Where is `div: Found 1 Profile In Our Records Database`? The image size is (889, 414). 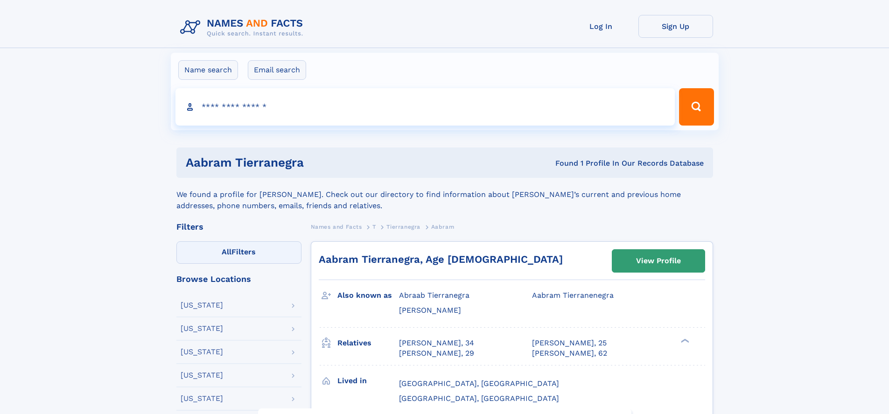
div: Found 1 Profile In Our Records Database is located at coordinates (567, 163).